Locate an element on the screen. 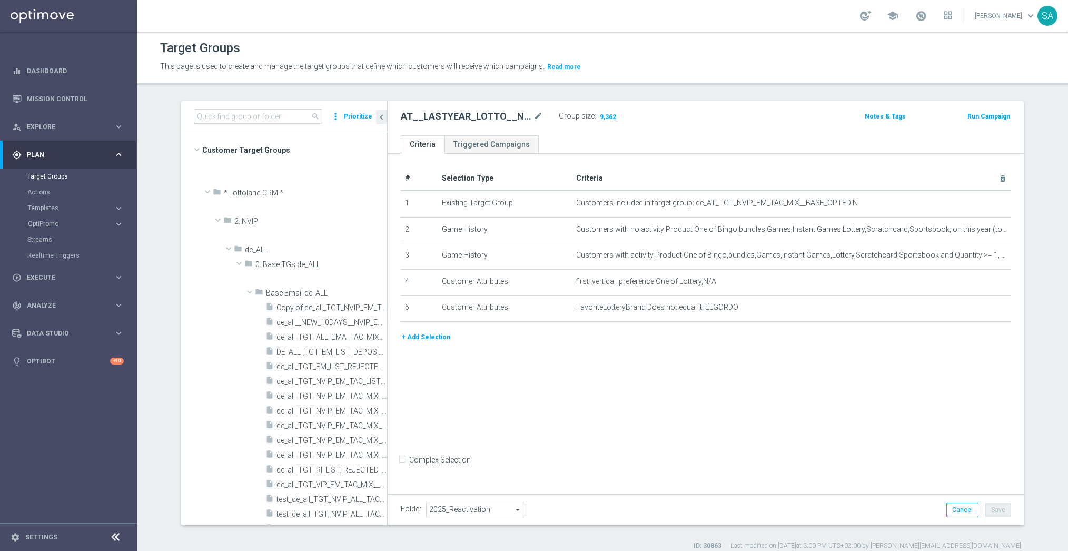  button: Read more is located at coordinates (564, 67).